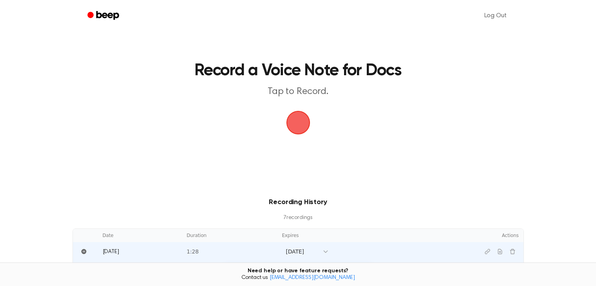 The height and width of the screenshot is (286, 596). What do you see at coordinates (84, 251) in the screenshot?
I see `button: Pause` at bounding box center [84, 251].